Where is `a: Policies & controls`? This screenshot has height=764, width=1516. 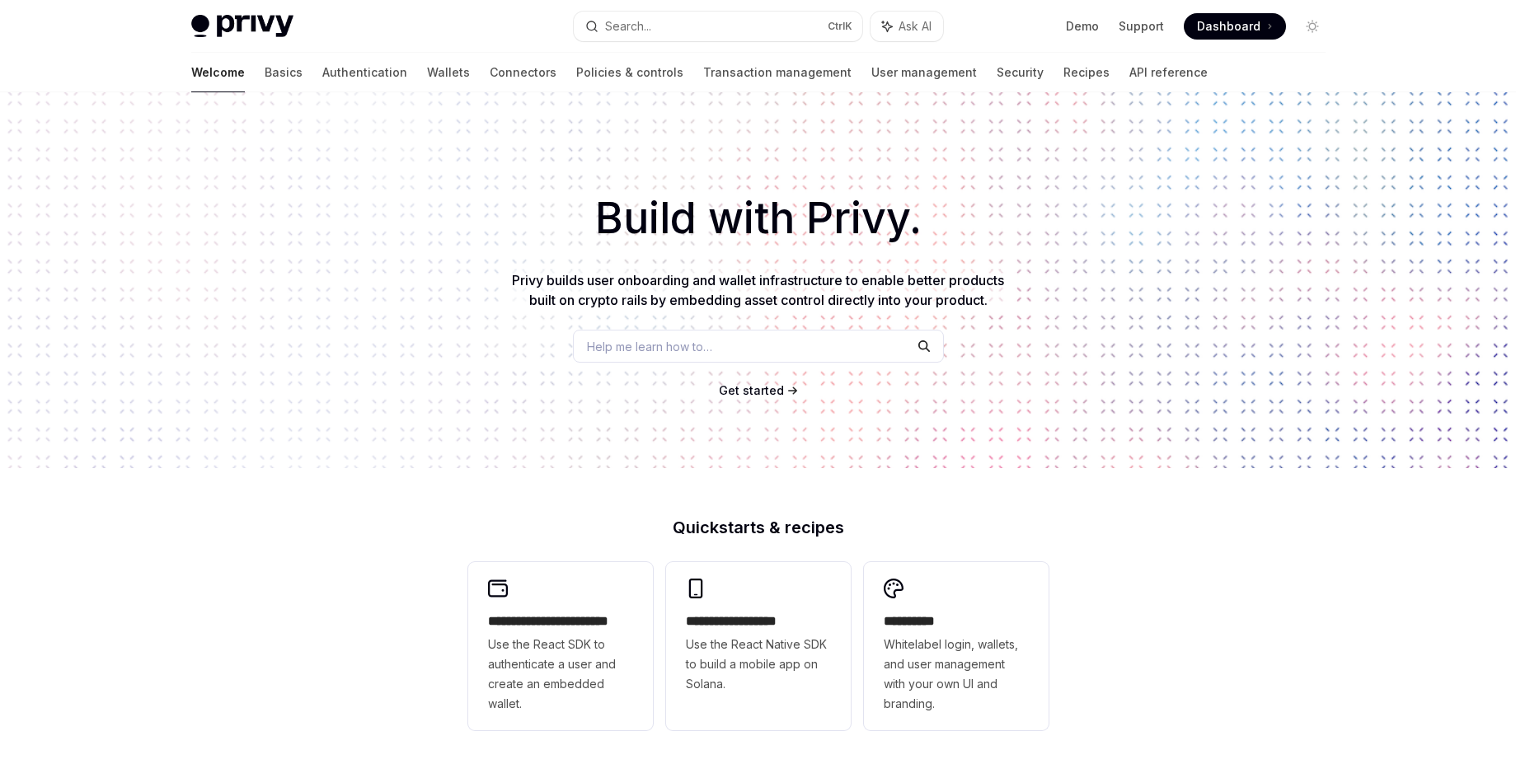
a: Policies & controls is located at coordinates (630, 73).